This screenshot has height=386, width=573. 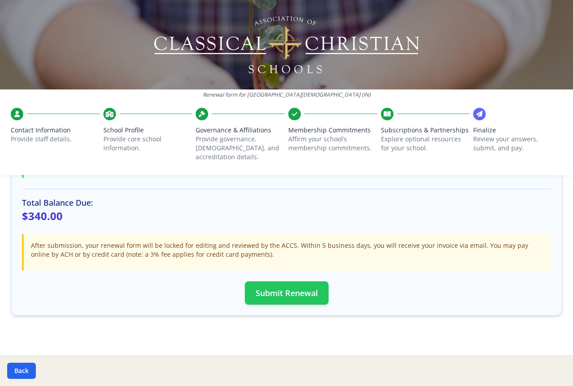 What do you see at coordinates (333, 130) in the screenshot?
I see `span: Membership Commitments` at bounding box center [333, 130].